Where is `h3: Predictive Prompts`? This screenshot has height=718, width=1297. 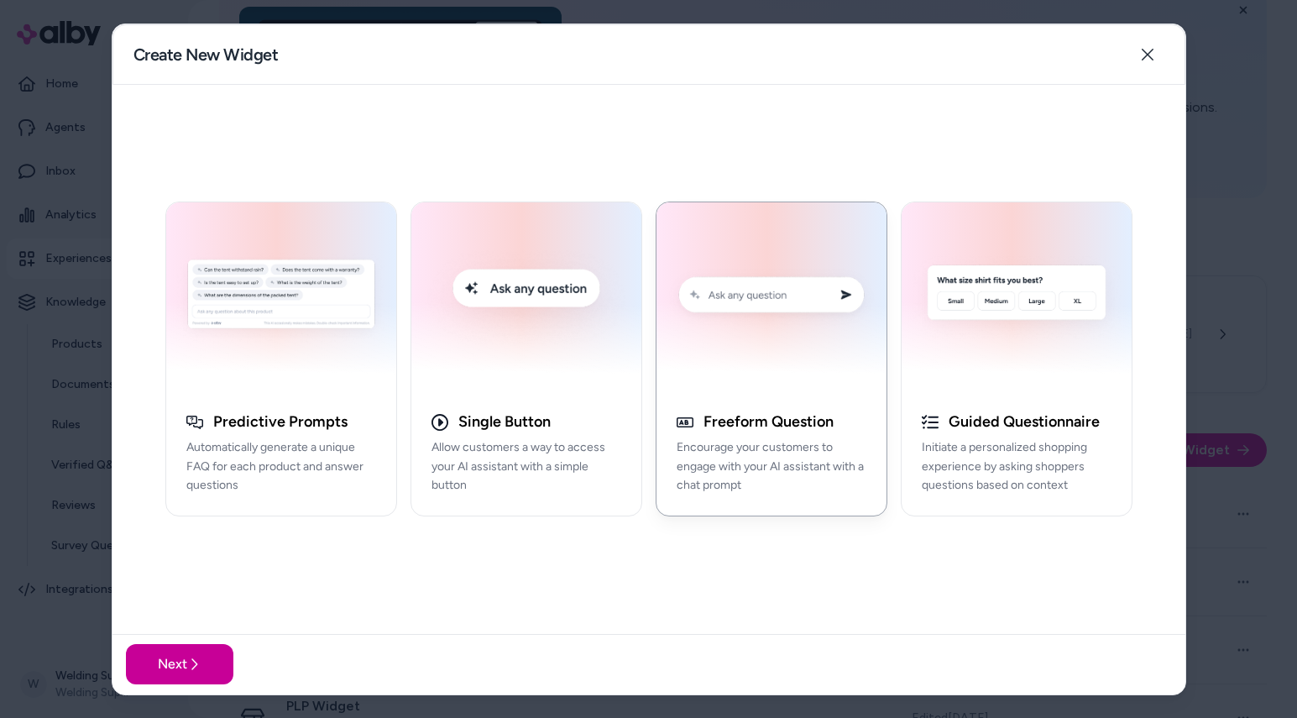
h3: Predictive Prompts is located at coordinates (280, 422).